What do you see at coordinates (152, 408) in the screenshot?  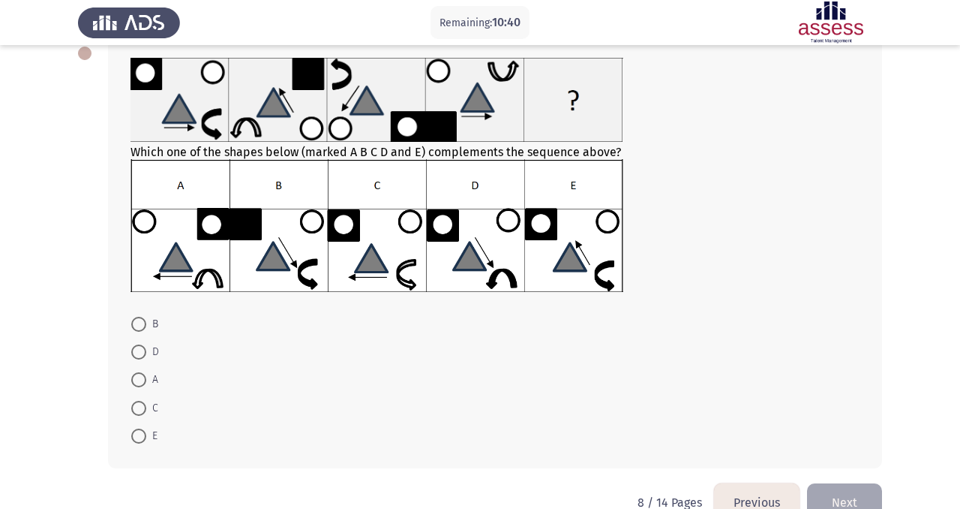 I see `span: C` at bounding box center [152, 408].